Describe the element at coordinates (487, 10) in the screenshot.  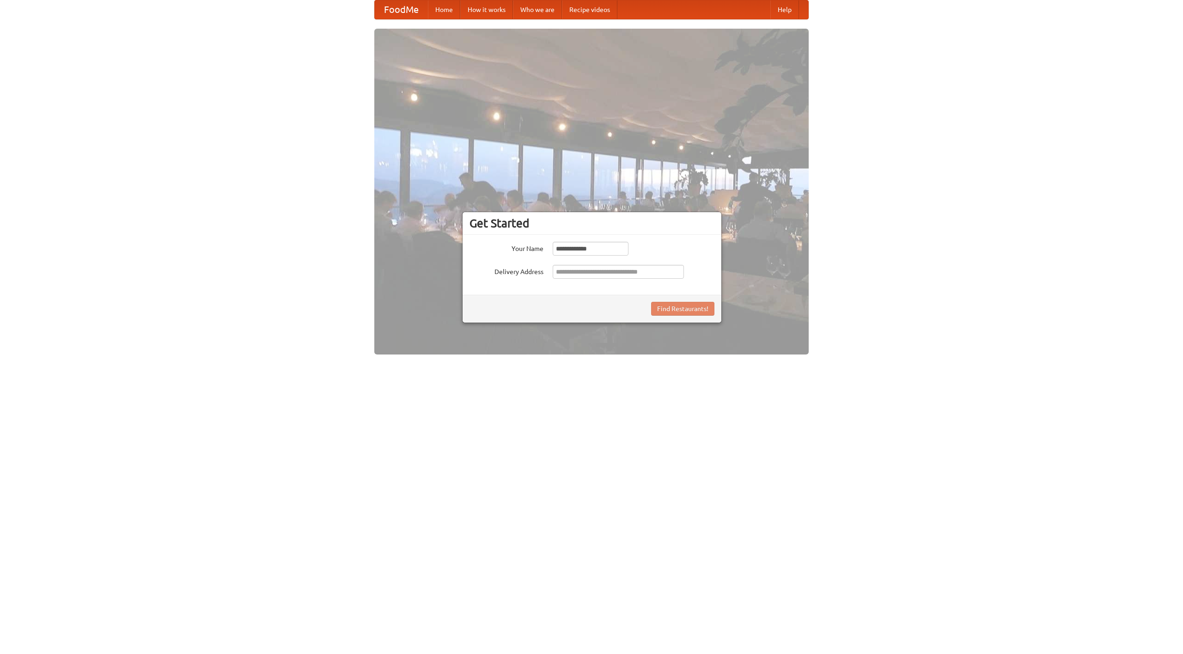
I see `a: How it works` at that location.